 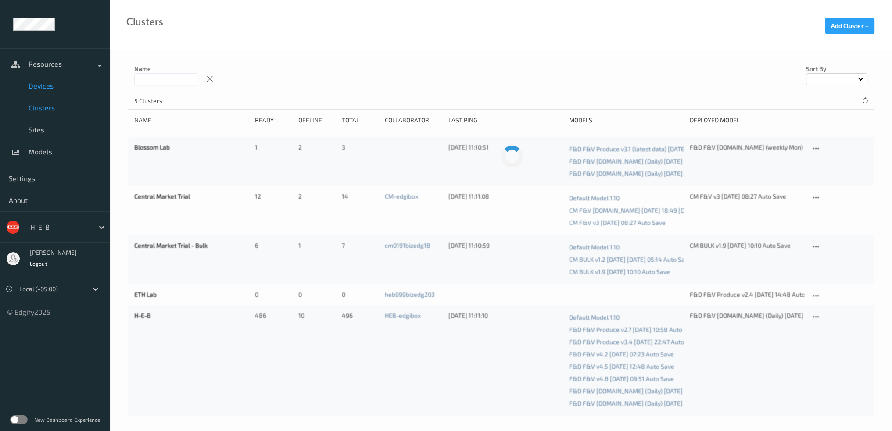 What do you see at coordinates (273, 316) in the screenshot?
I see `div: 486` at bounding box center [273, 316].